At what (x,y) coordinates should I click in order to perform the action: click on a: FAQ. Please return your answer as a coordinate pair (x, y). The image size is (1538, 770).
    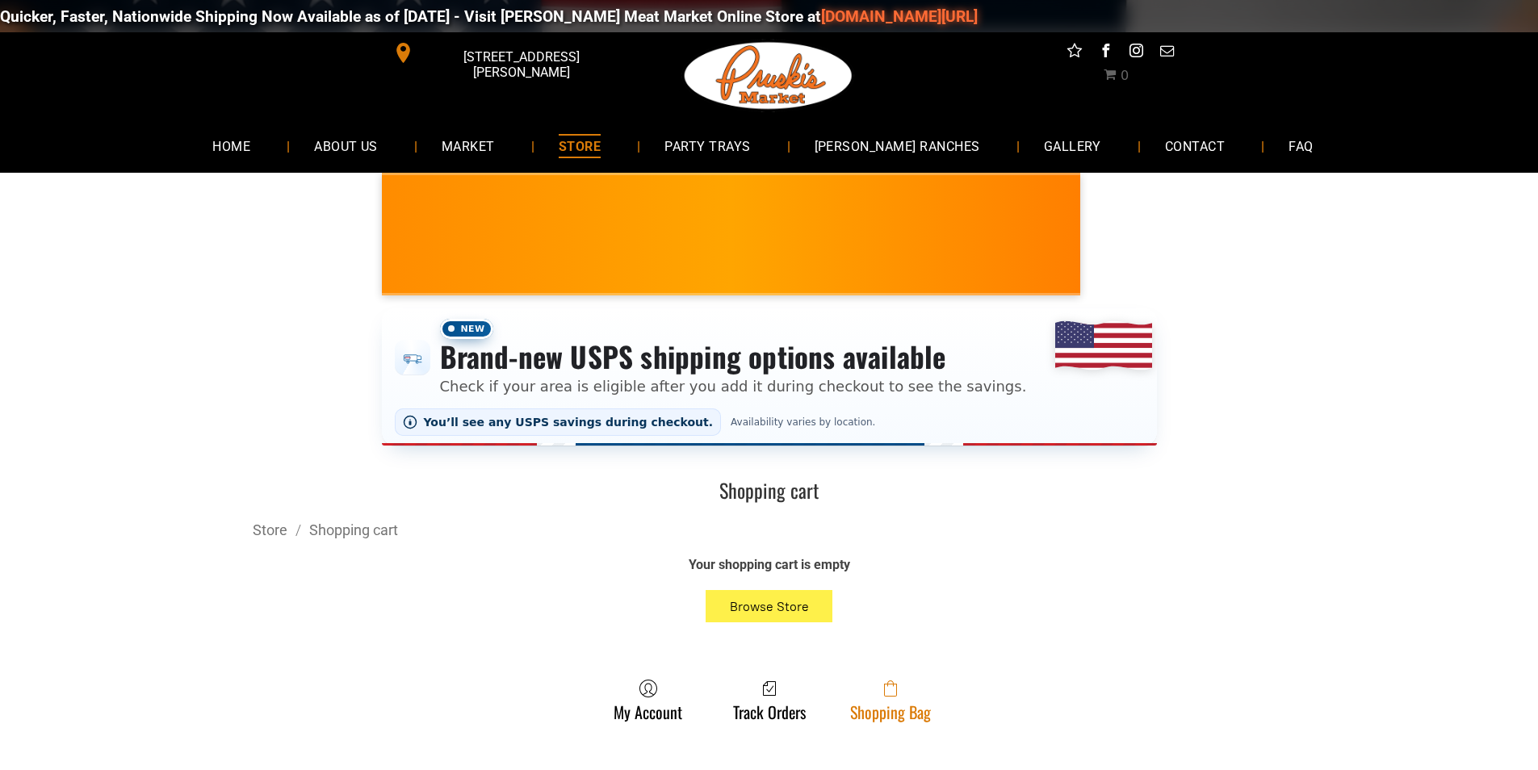
    Looking at the image, I should click on (1301, 145).